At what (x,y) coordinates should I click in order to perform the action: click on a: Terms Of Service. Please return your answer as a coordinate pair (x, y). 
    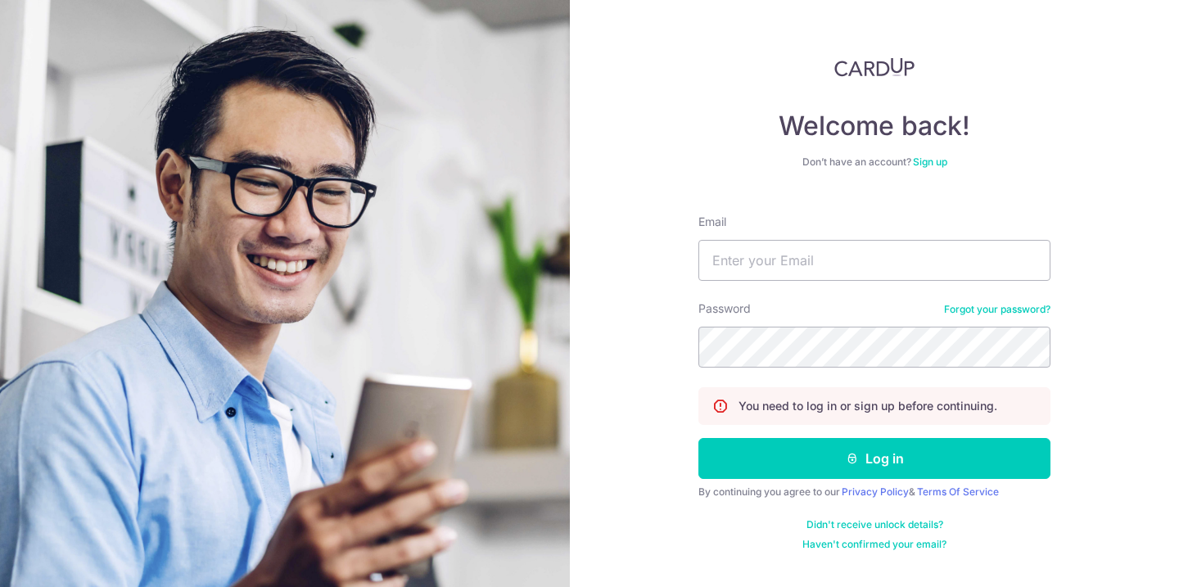
    Looking at the image, I should click on (958, 491).